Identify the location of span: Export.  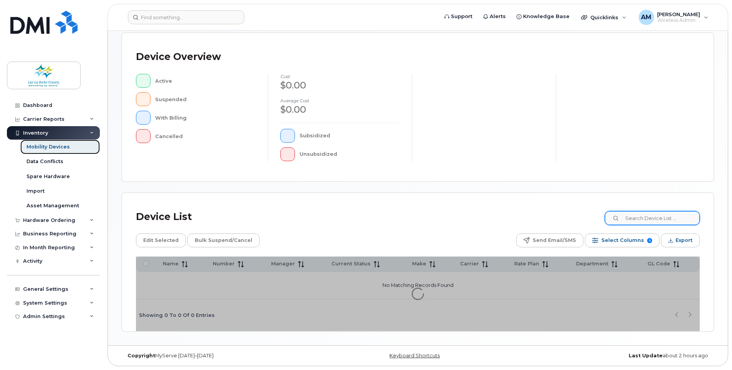
(684, 240).